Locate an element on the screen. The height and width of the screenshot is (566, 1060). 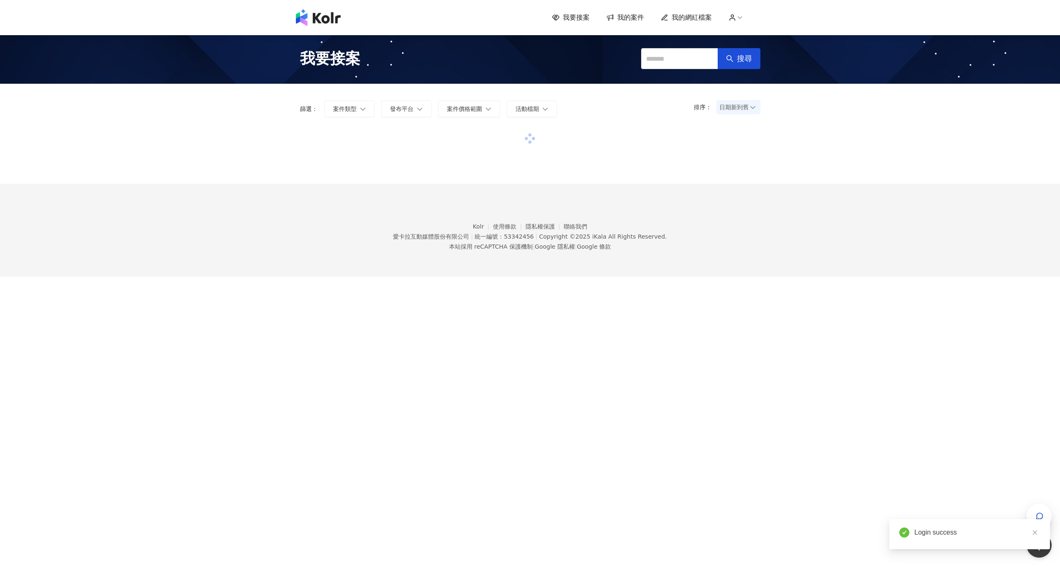
button: 搜尋 is located at coordinates (739, 59).